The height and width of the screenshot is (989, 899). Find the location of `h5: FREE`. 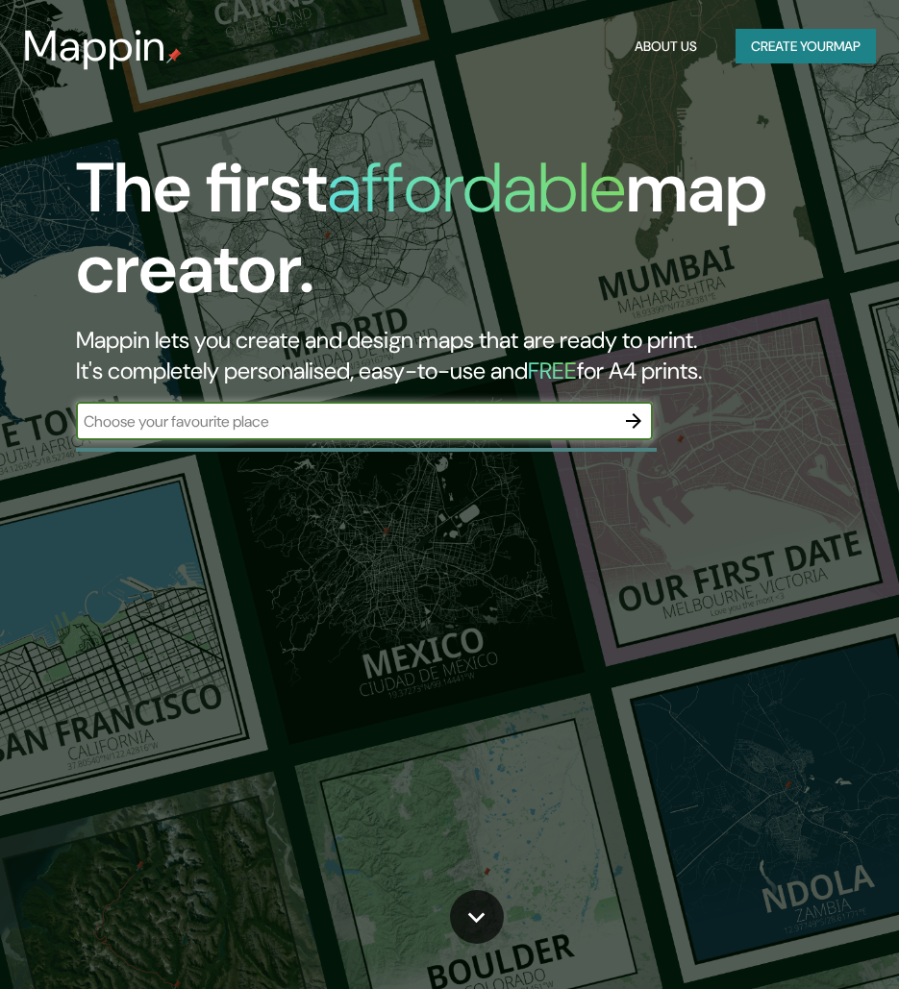

h5: FREE is located at coordinates (552, 370).